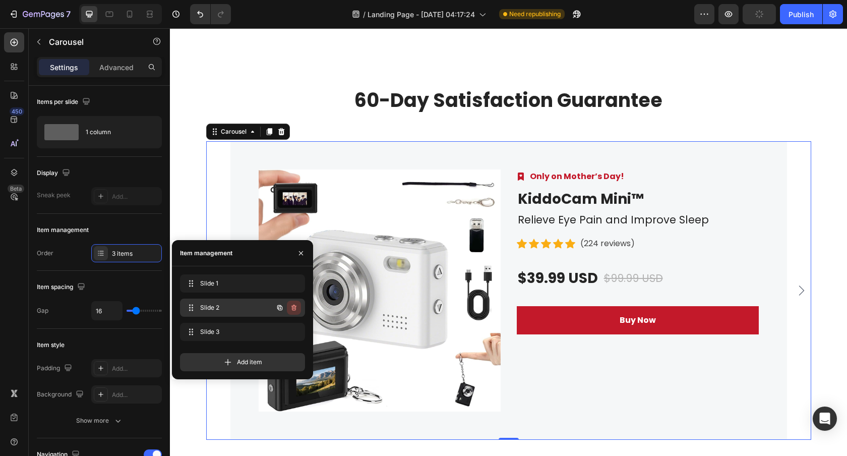 Image resolution: width=847 pixels, height=456 pixels. Describe the element at coordinates (240, 332) in the screenshot. I see `span: Slide 3` at that location.